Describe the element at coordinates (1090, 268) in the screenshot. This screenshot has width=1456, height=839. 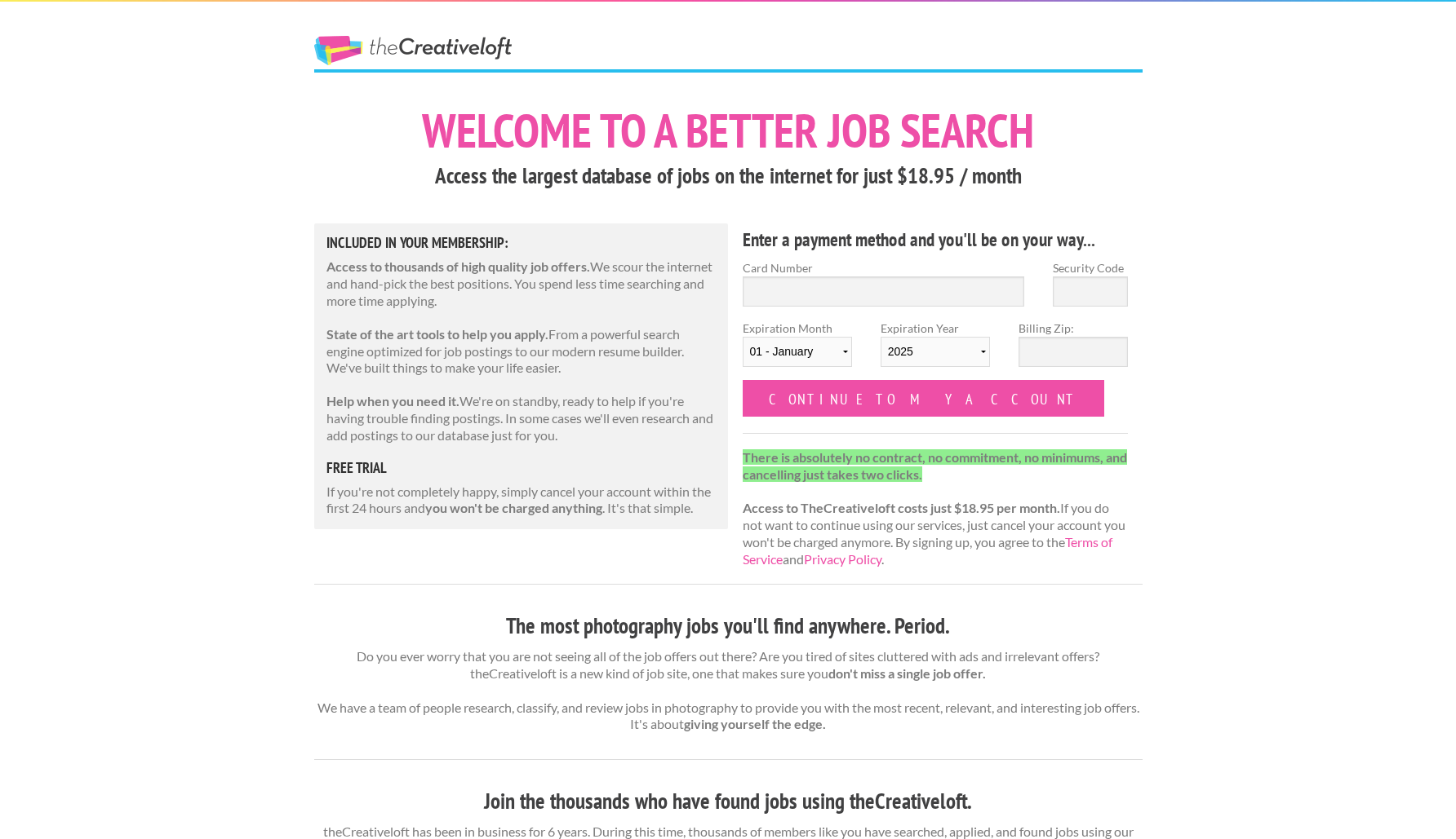
I see `label: Security Code` at that location.